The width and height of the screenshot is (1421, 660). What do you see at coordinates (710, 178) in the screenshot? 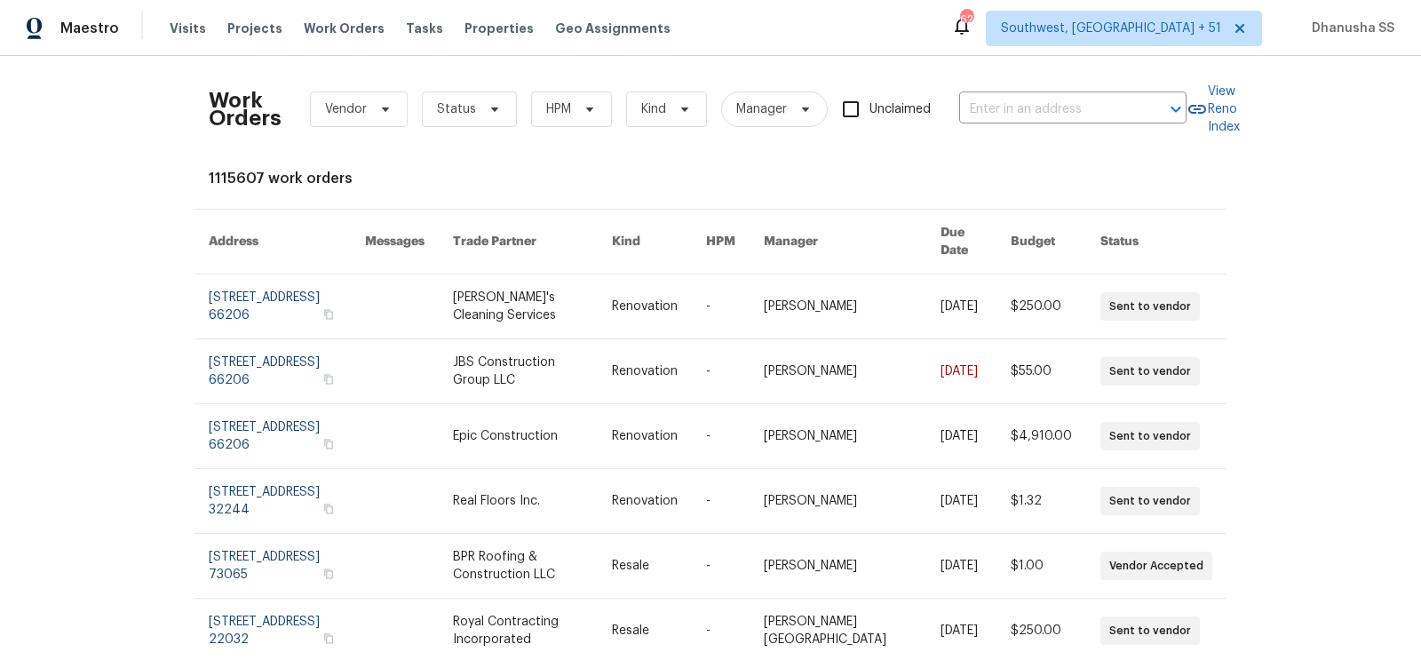
I see `div: 1115607 work orders` at bounding box center [710, 178].